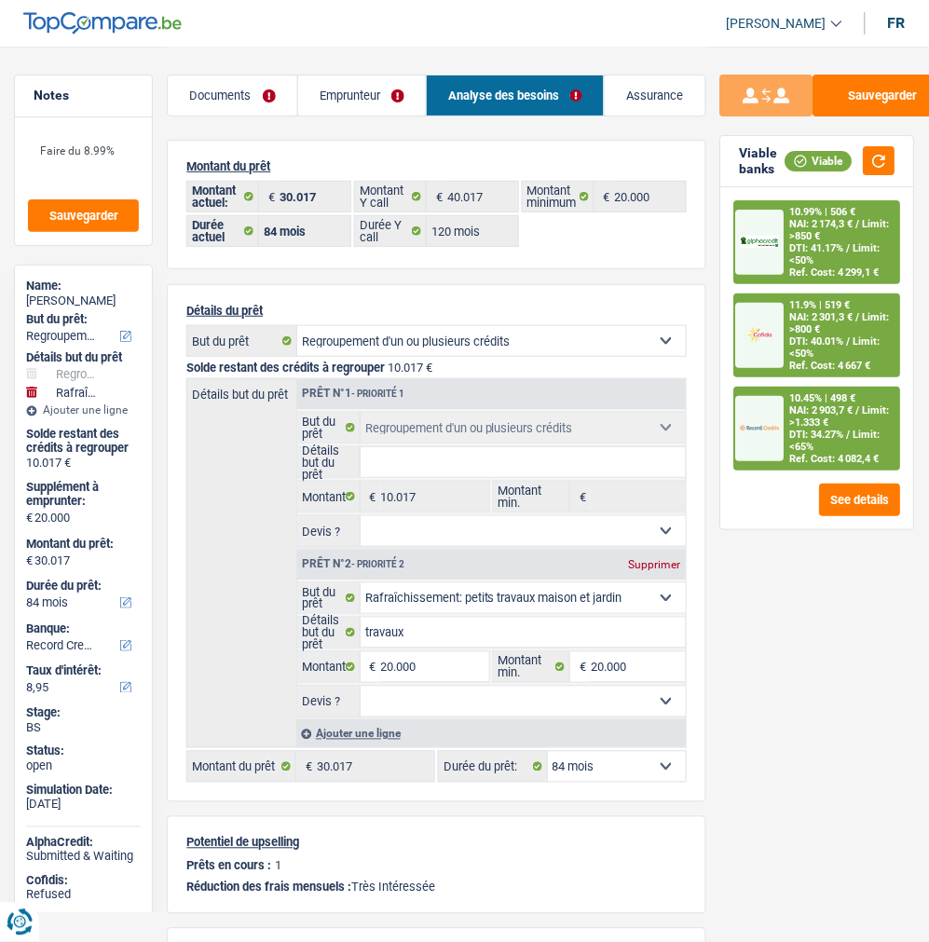 This screenshot has width=929, height=942. What do you see at coordinates (436, 887) in the screenshot?
I see `p: Très Intéressée` at bounding box center [436, 887].